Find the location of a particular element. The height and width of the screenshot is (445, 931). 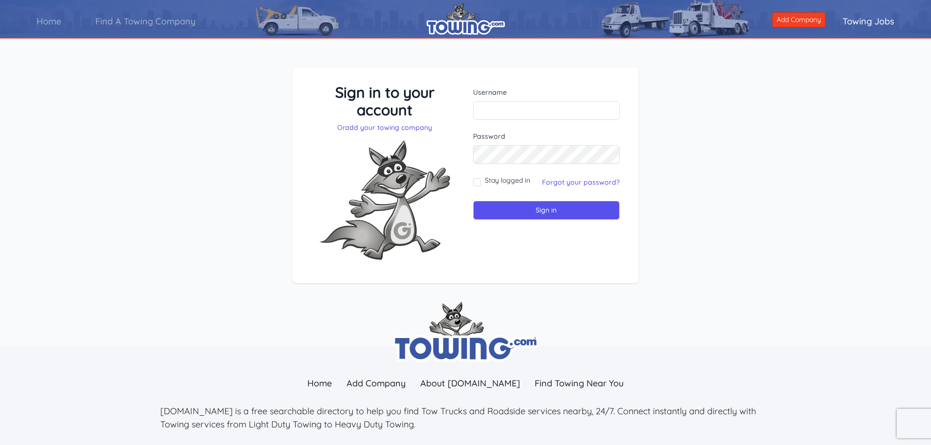

img: logo.png is located at coordinates (466, 19).